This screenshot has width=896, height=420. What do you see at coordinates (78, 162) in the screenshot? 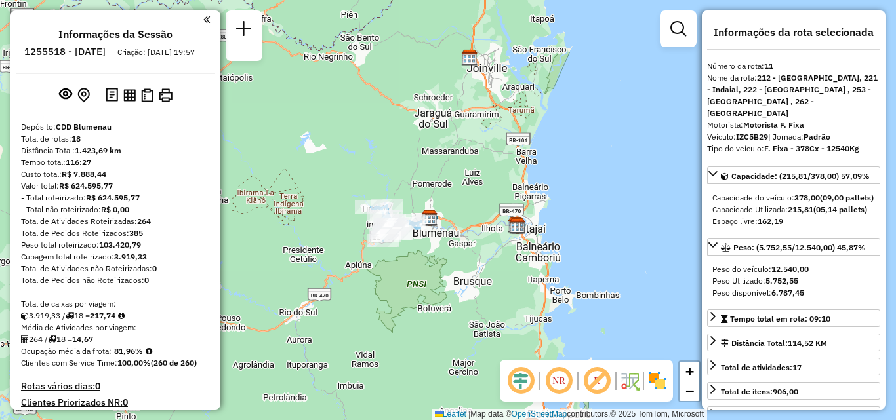
I see `strong: 116:27` at bounding box center [78, 162].